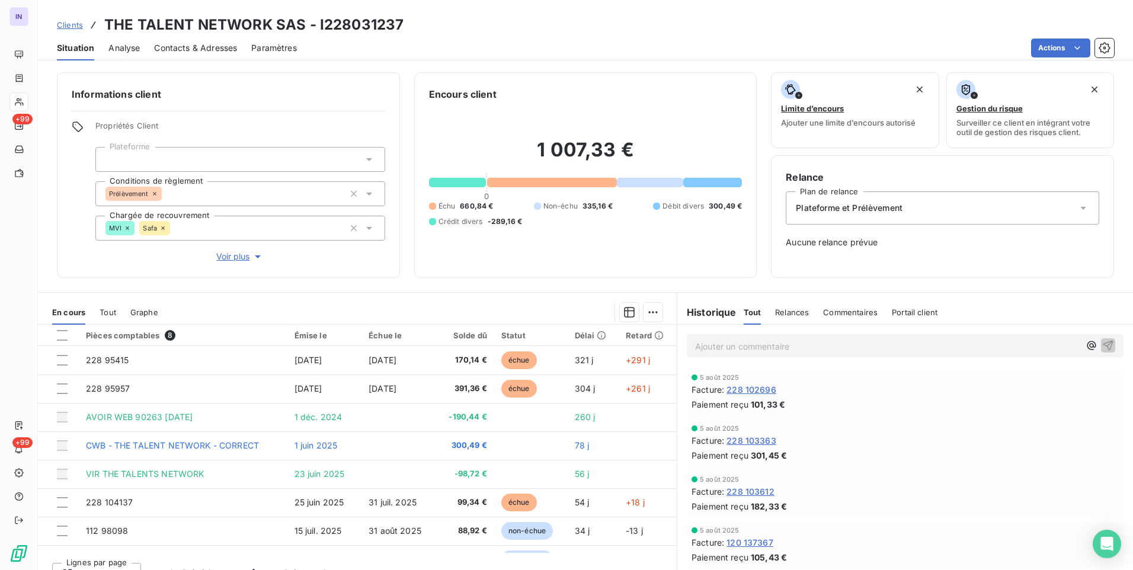 The width and height of the screenshot is (1133, 570). Describe the element at coordinates (769, 557) in the screenshot. I see `span: 105,43 €` at that location.